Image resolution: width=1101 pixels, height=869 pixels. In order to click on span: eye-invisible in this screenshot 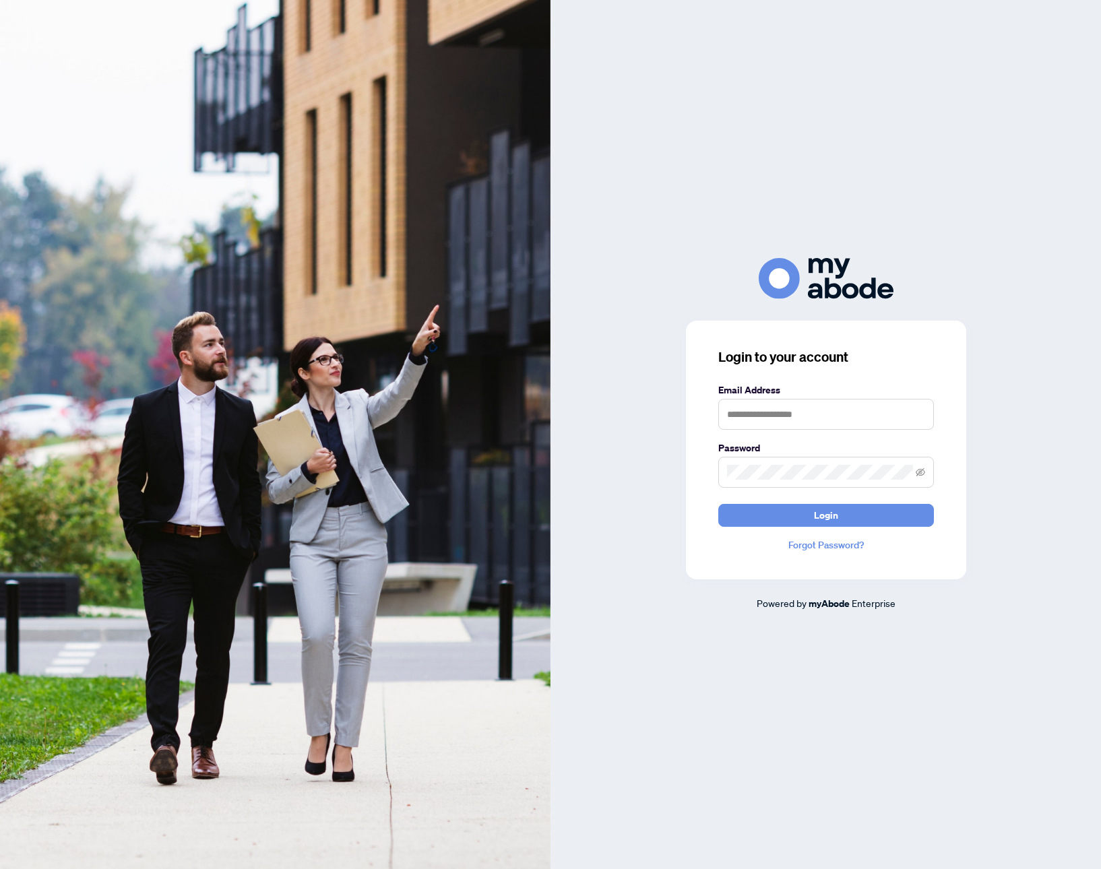, I will do `click(920, 472)`.